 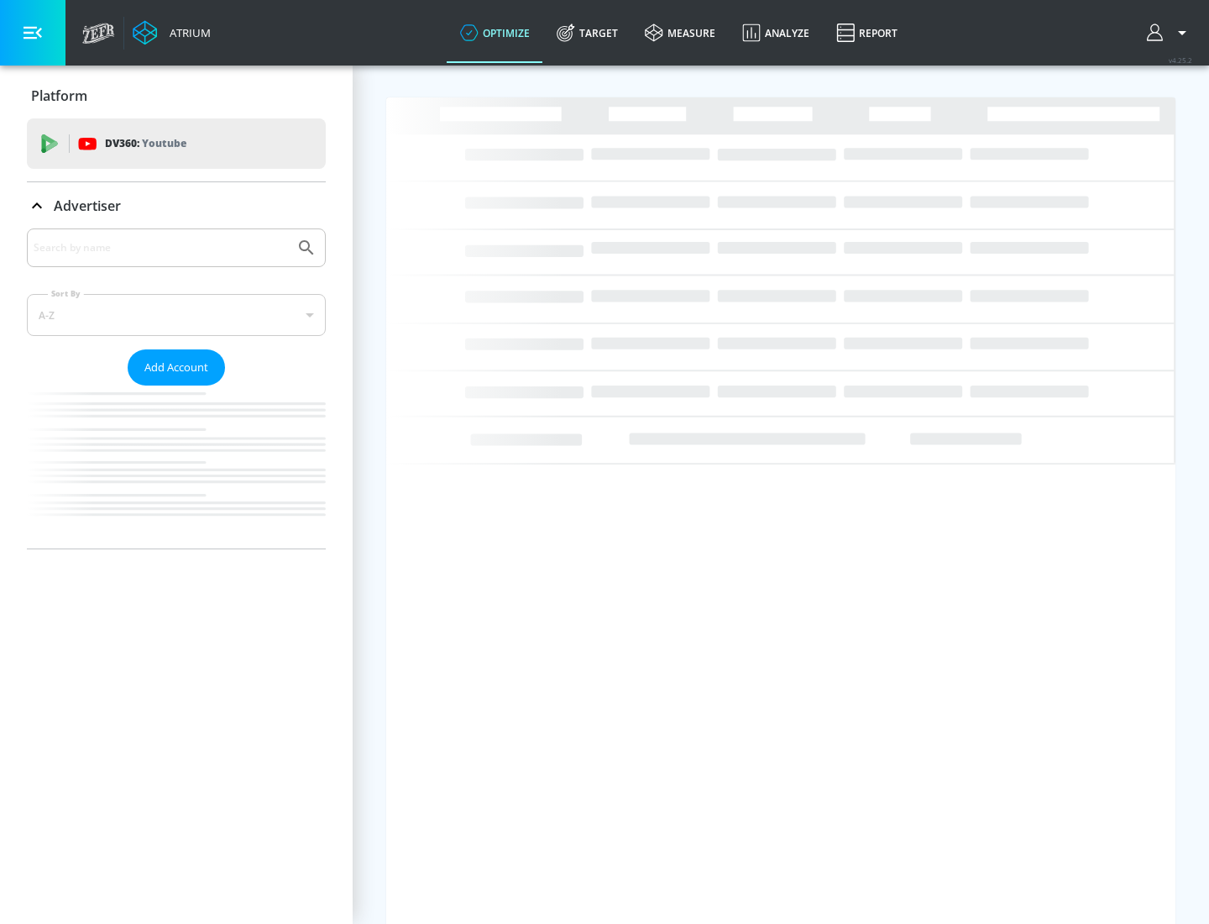 What do you see at coordinates (776, 33) in the screenshot?
I see `a: Analyze` at bounding box center [776, 33].